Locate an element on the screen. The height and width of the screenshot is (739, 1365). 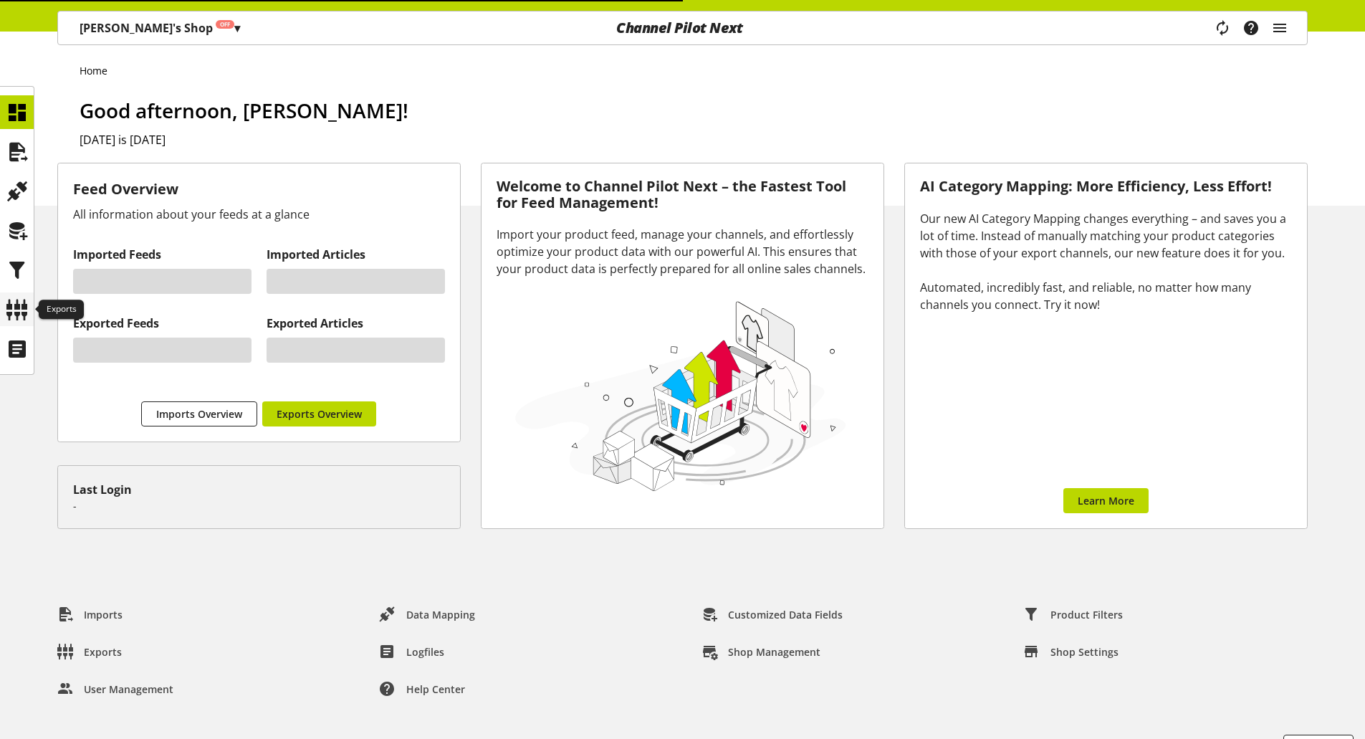
a: User Management is located at coordinates (115, 689).